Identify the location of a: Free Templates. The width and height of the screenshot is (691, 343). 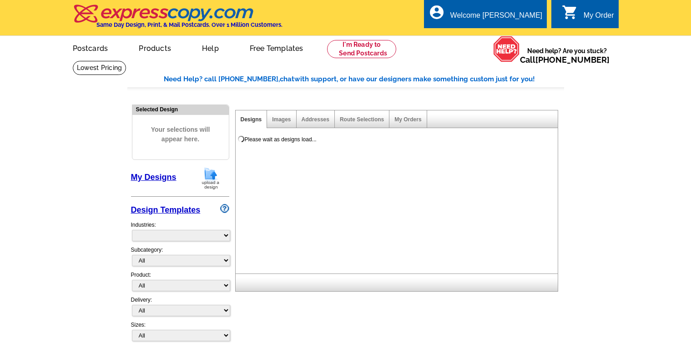
(276, 47).